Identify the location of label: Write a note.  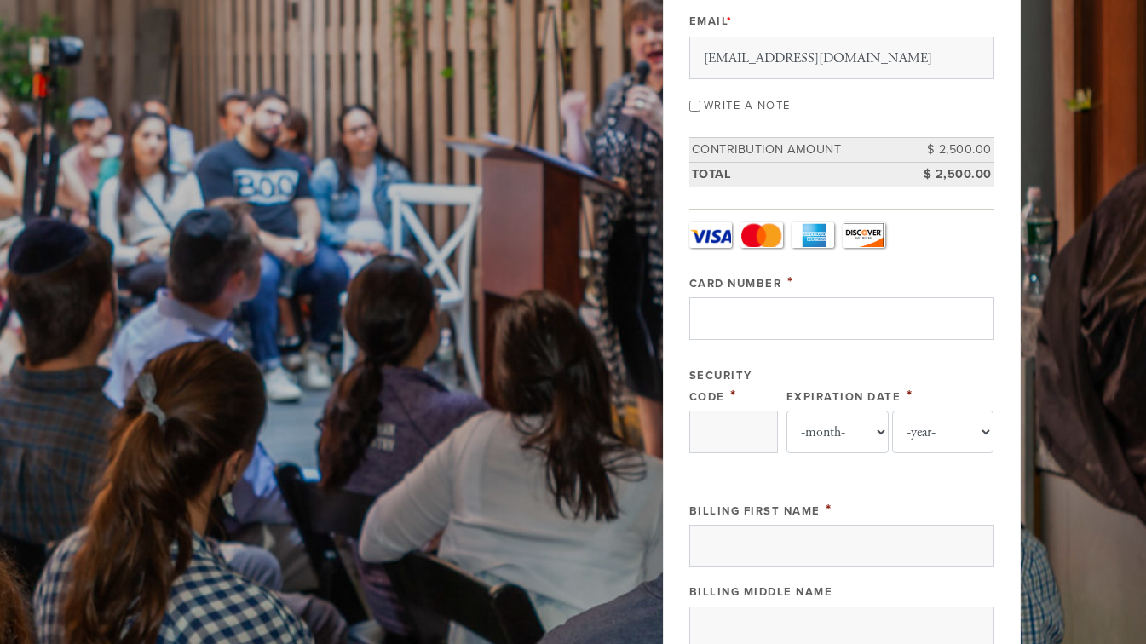
(747, 106).